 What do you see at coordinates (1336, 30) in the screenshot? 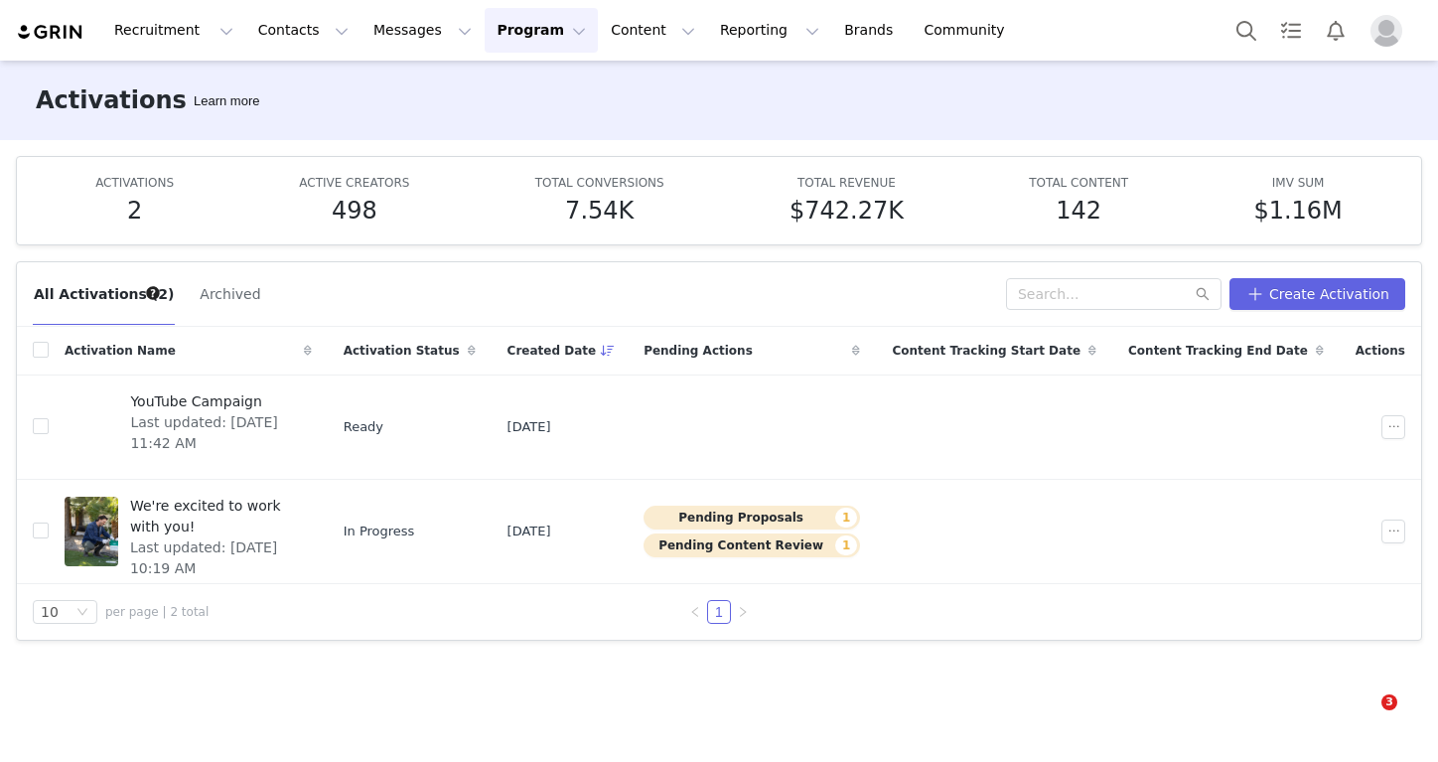
I see `button: Notifications` at bounding box center [1336, 30].